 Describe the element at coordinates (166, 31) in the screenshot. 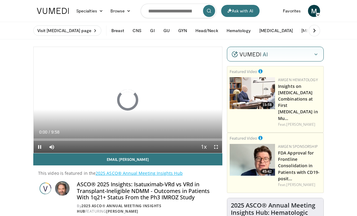

I see `button: GU` at that location.